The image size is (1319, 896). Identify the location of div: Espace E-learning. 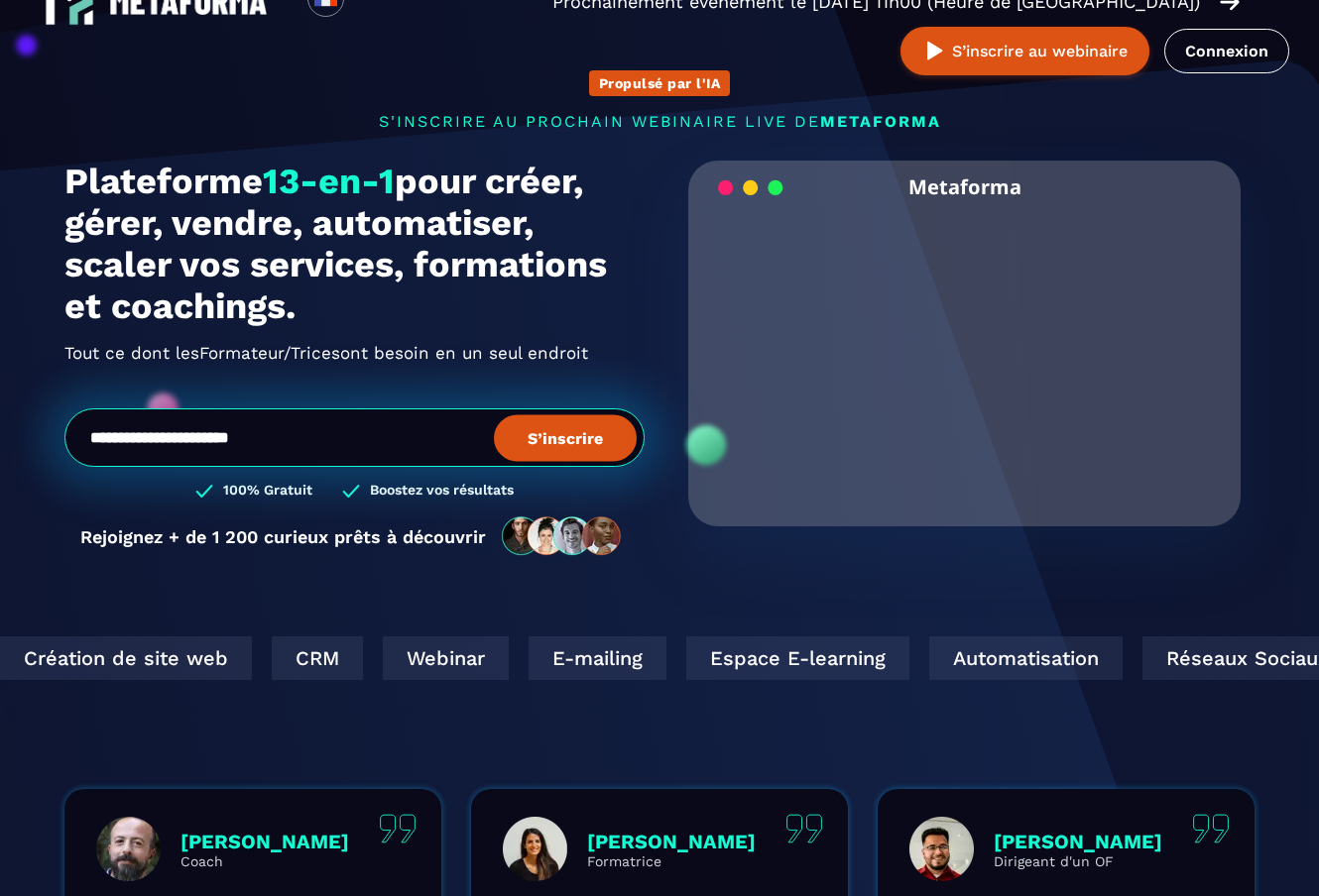
(797, 658).